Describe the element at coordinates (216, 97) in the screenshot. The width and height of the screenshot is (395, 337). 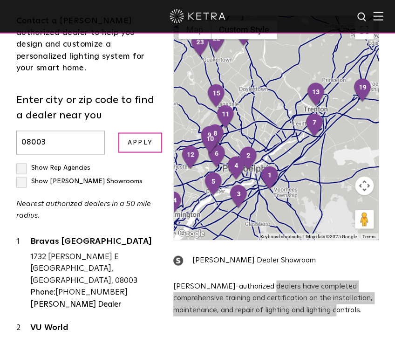
I see `div: 15` at that location.